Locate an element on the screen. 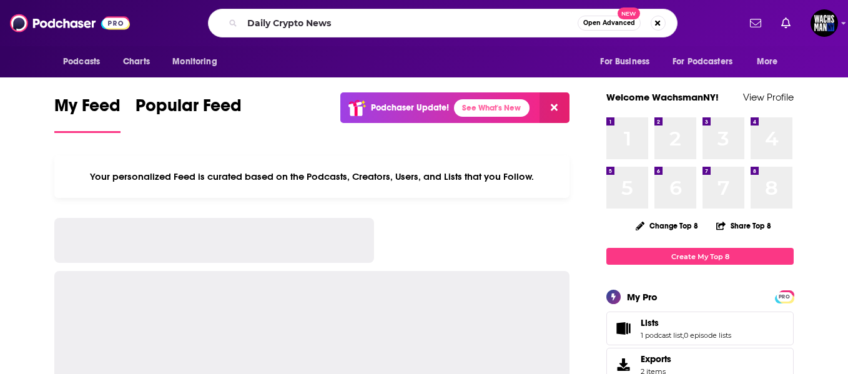 The height and width of the screenshot is (374, 848). span: For Business is located at coordinates (625, 62).